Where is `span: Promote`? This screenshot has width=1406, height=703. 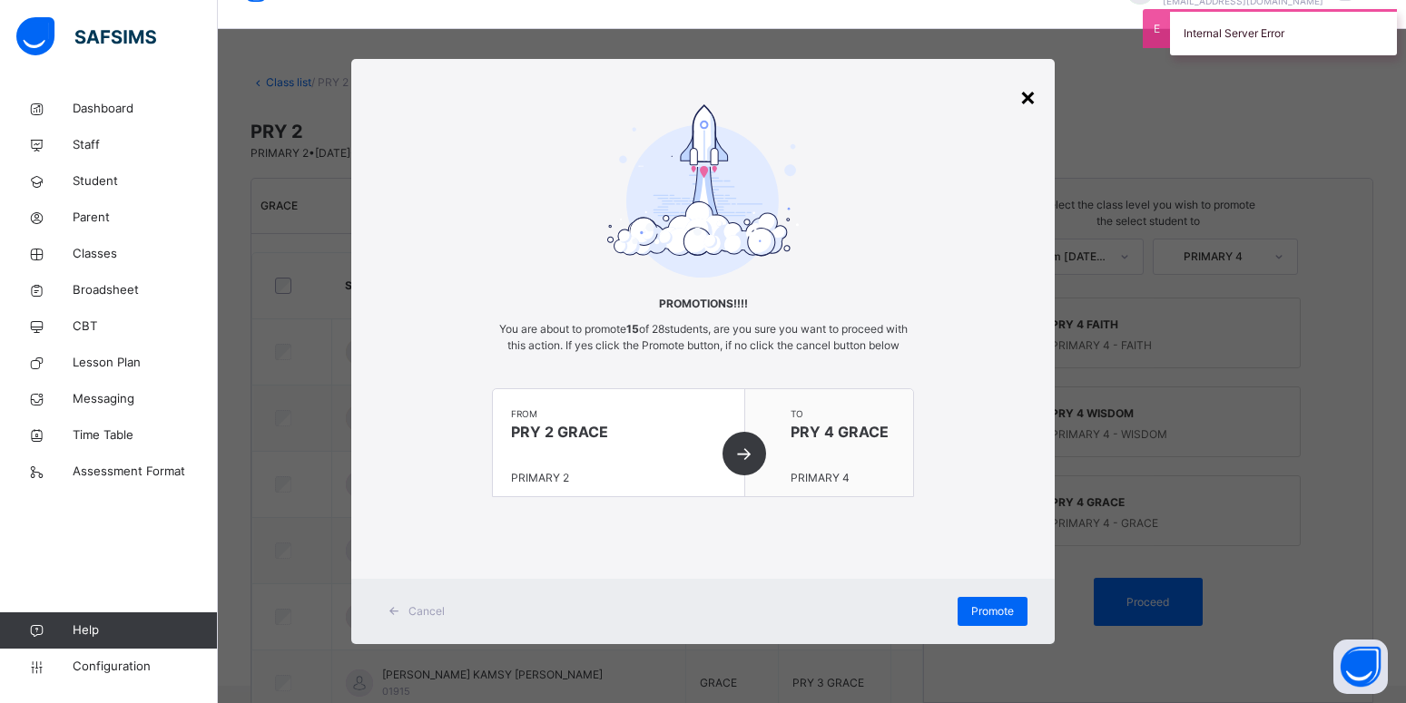 span: Promote is located at coordinates (992, 612).